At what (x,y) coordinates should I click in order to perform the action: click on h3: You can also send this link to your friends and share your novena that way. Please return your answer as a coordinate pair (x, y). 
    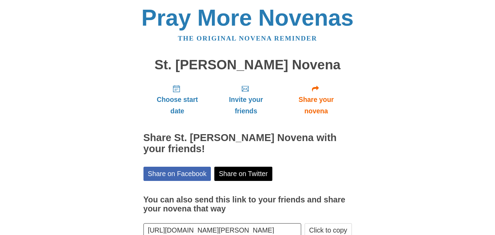
    Looking at the image, I should click on (247, 204).